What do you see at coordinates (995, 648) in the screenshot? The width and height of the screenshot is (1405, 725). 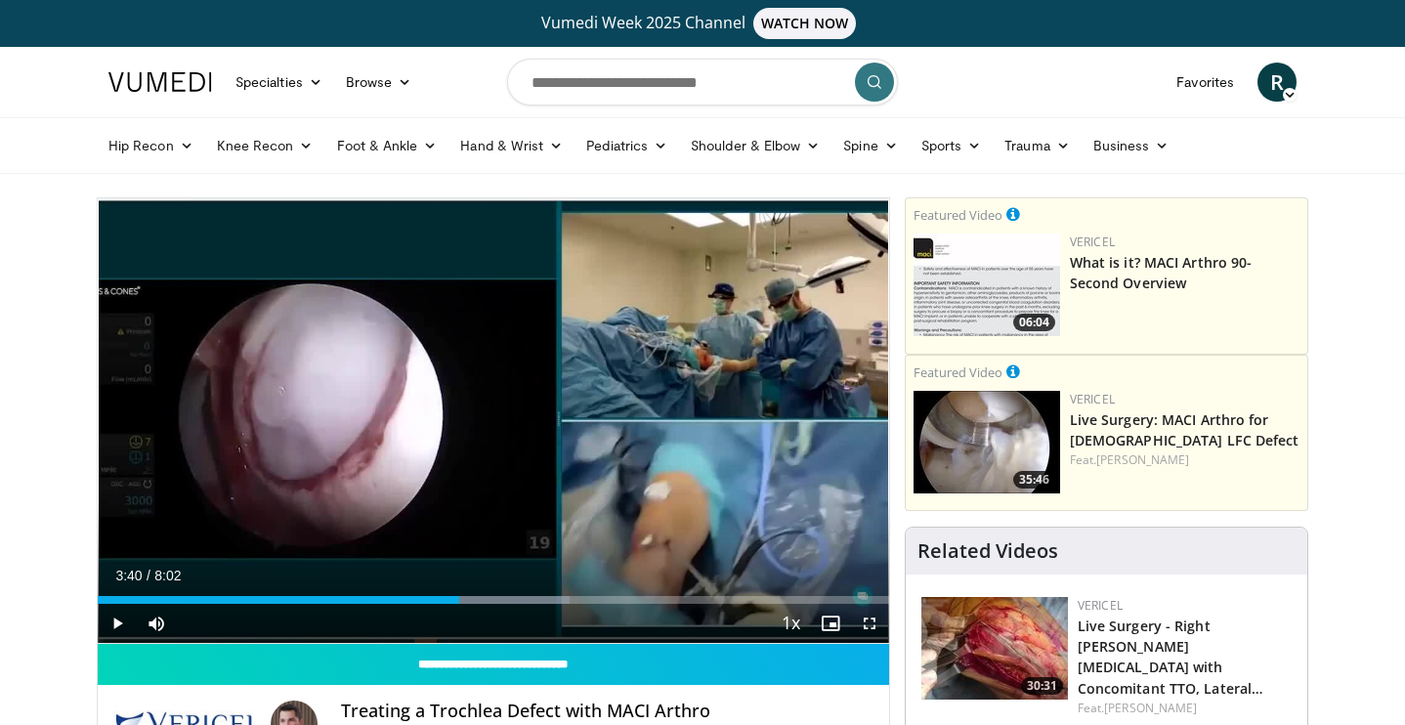 I see `img: f2822210-6046-4d88-9b48-ff7c77ada2d7.150x105_q85_crop-smart_upscale.jpg` at bounding box center [995, 648].